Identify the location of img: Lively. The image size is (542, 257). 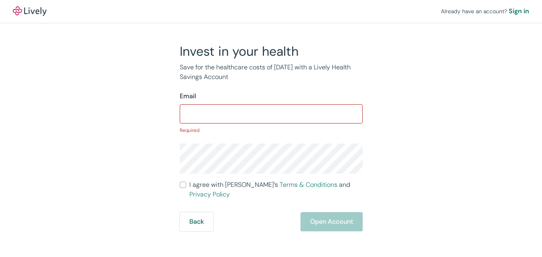
(30, 11).